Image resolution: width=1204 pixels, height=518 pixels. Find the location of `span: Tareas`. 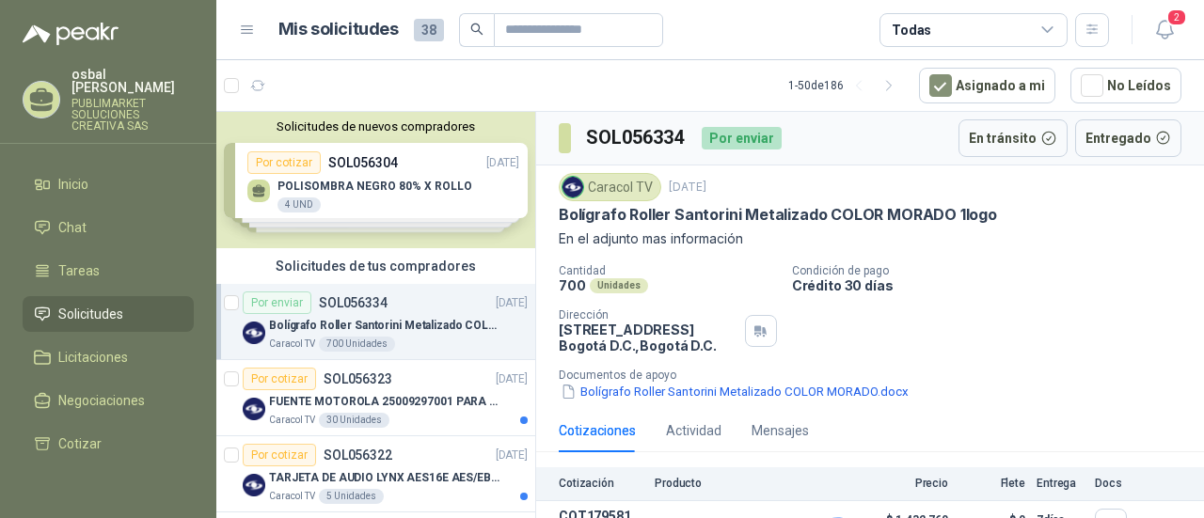

span: Tareas is located at coordinates (79, 271).